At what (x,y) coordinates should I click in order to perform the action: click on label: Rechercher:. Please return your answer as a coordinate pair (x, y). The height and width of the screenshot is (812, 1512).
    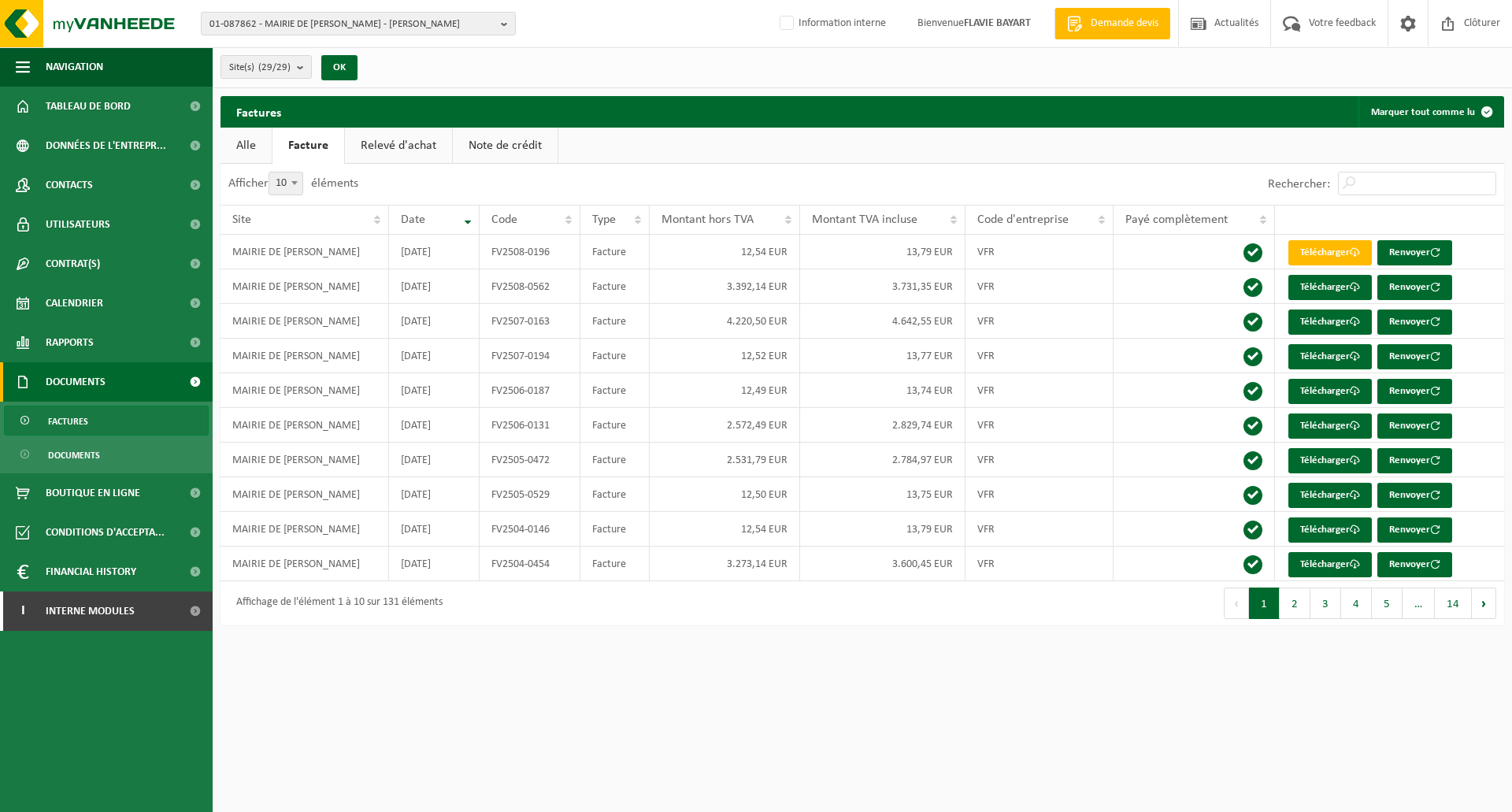
    Looking at the image, I should click on (1299, 185).